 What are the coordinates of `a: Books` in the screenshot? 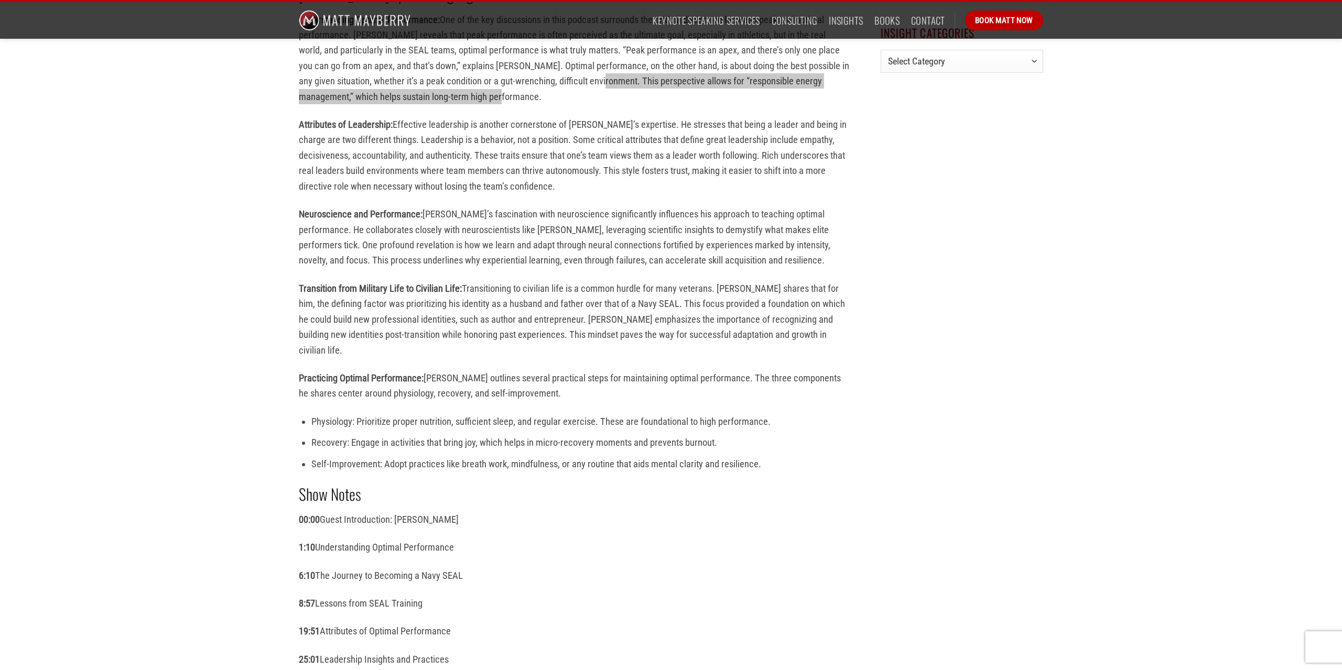 It's located at (887, 20).